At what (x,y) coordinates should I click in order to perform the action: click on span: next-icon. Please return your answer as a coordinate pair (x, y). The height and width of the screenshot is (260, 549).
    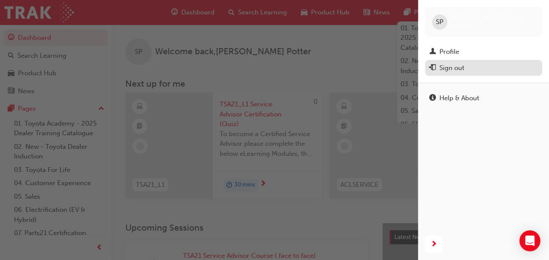
    Looking at the image, I should click on (434, 244).